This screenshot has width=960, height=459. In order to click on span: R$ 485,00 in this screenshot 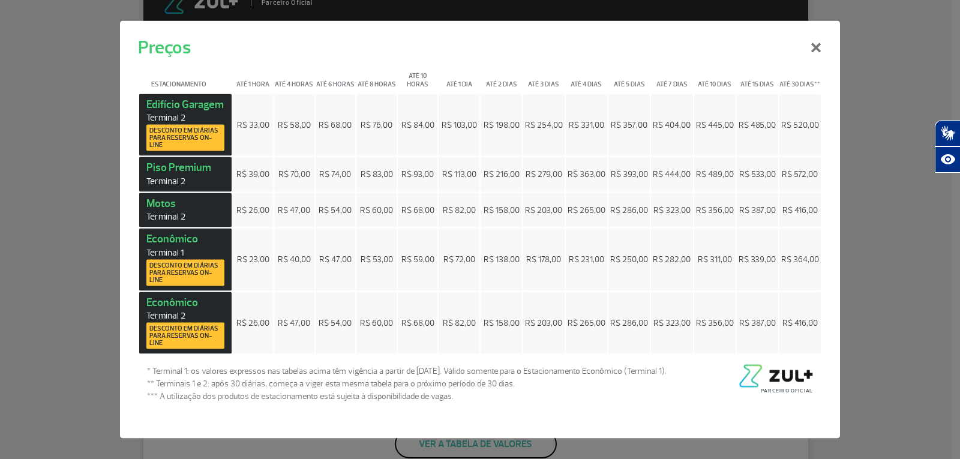, I will do `click(757, 124)`.